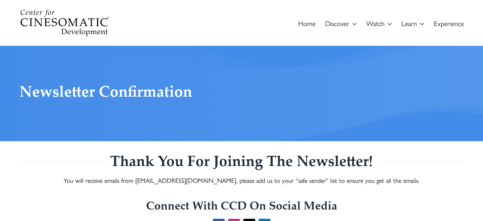 The width and height of the screenshot is (483, 221). I want to click on span: Home, so click(307, 23).